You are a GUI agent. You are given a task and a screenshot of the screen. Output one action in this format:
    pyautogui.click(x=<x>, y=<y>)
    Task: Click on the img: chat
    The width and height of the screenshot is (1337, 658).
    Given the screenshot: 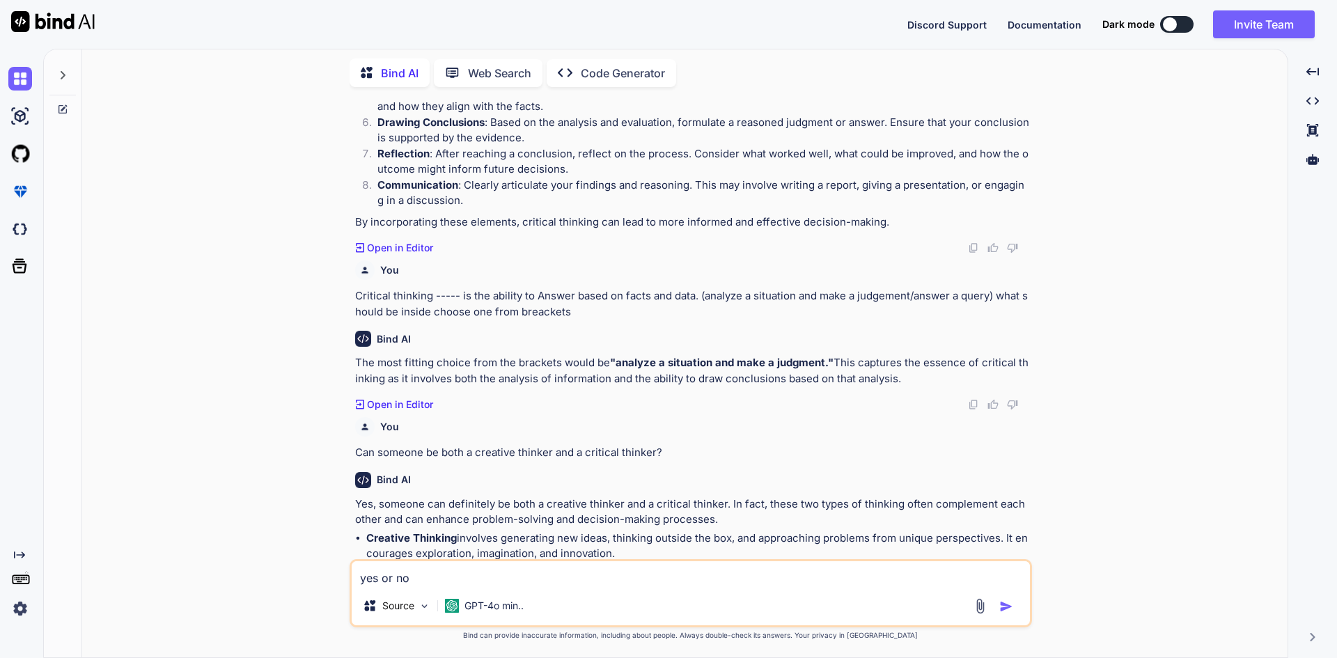 What is the action you would take?
    pyautogui.click(x=20, y=79)
    